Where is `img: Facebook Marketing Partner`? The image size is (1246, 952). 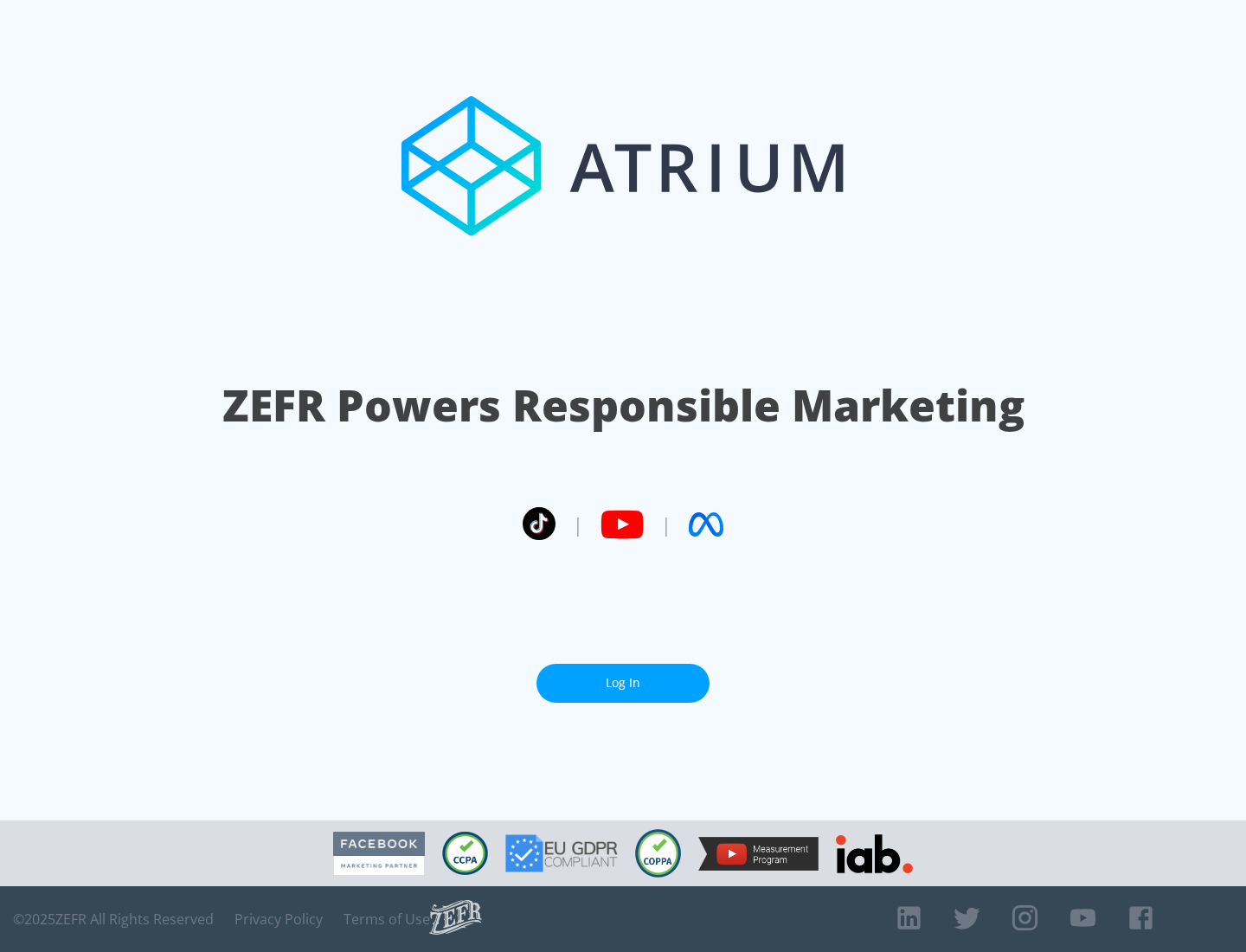 img: Facebook Marketing Partner is located at coordinates (379, 854).